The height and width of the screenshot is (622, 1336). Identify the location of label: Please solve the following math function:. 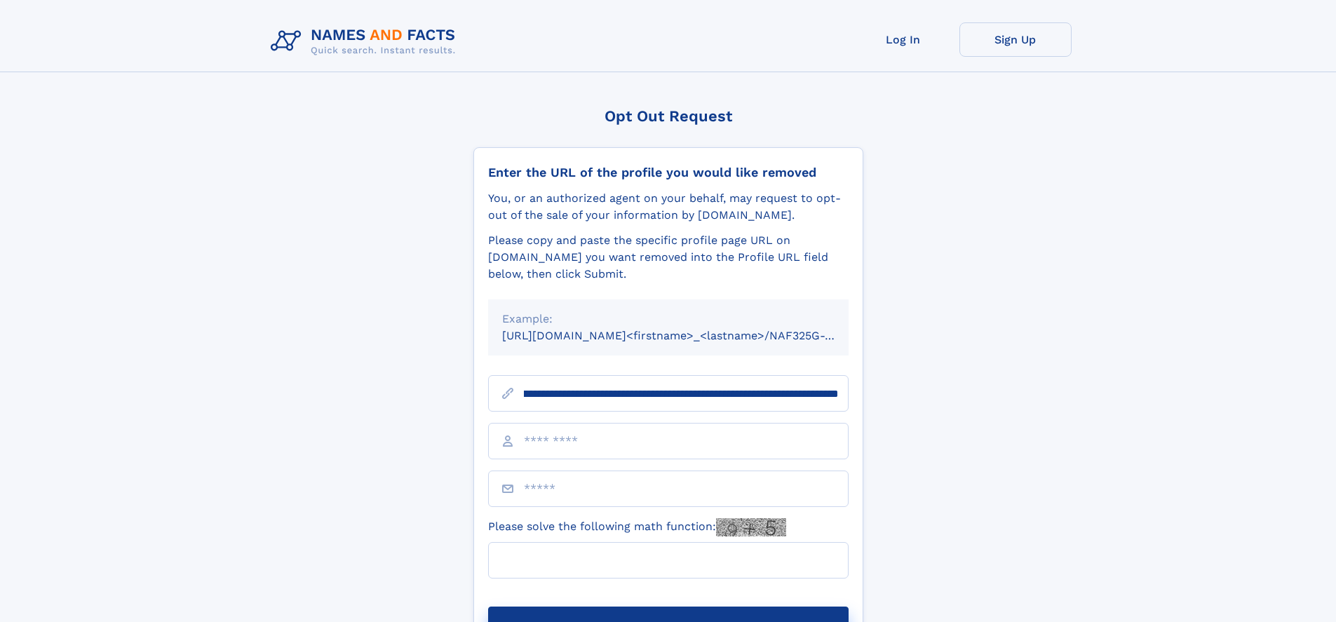
(637, 527).